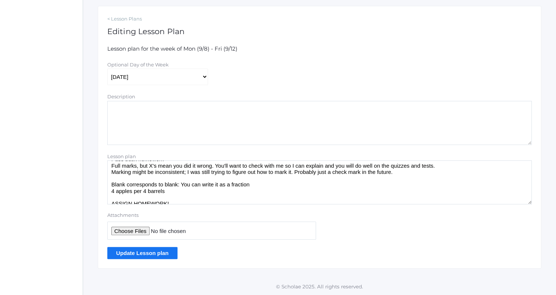  Describe the element at coordinates (211, 216) in the screenshot. I see `label: Attachments` at that location.